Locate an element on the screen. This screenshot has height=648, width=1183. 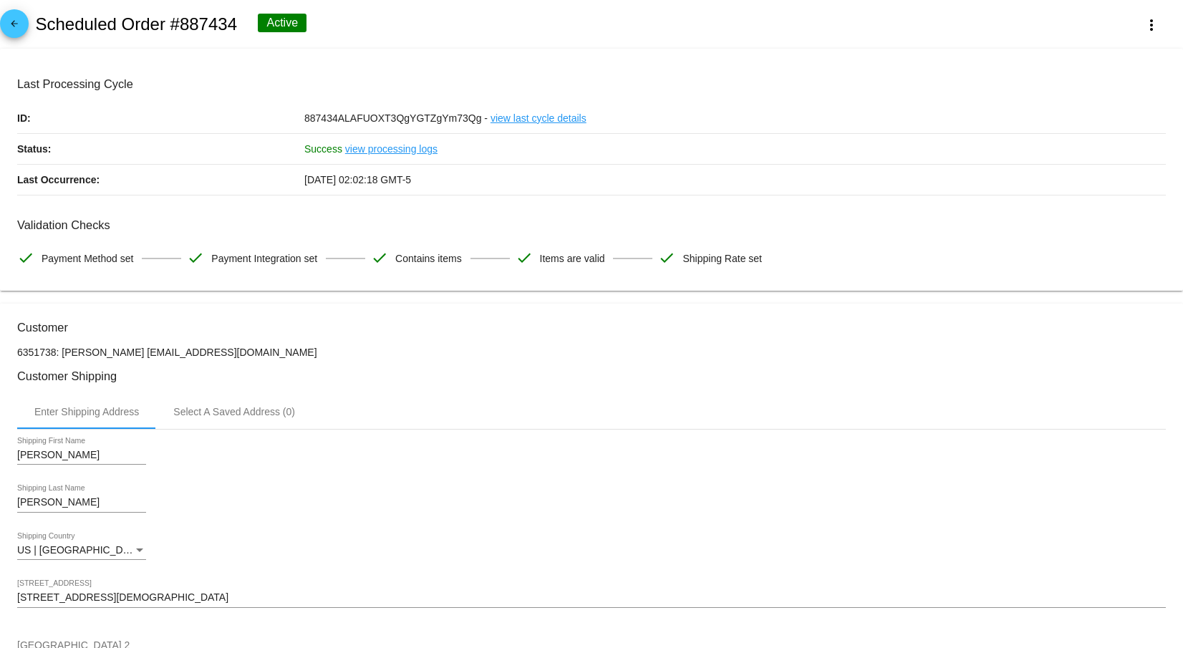
span: Contains items is located at coordinates (428, 259).